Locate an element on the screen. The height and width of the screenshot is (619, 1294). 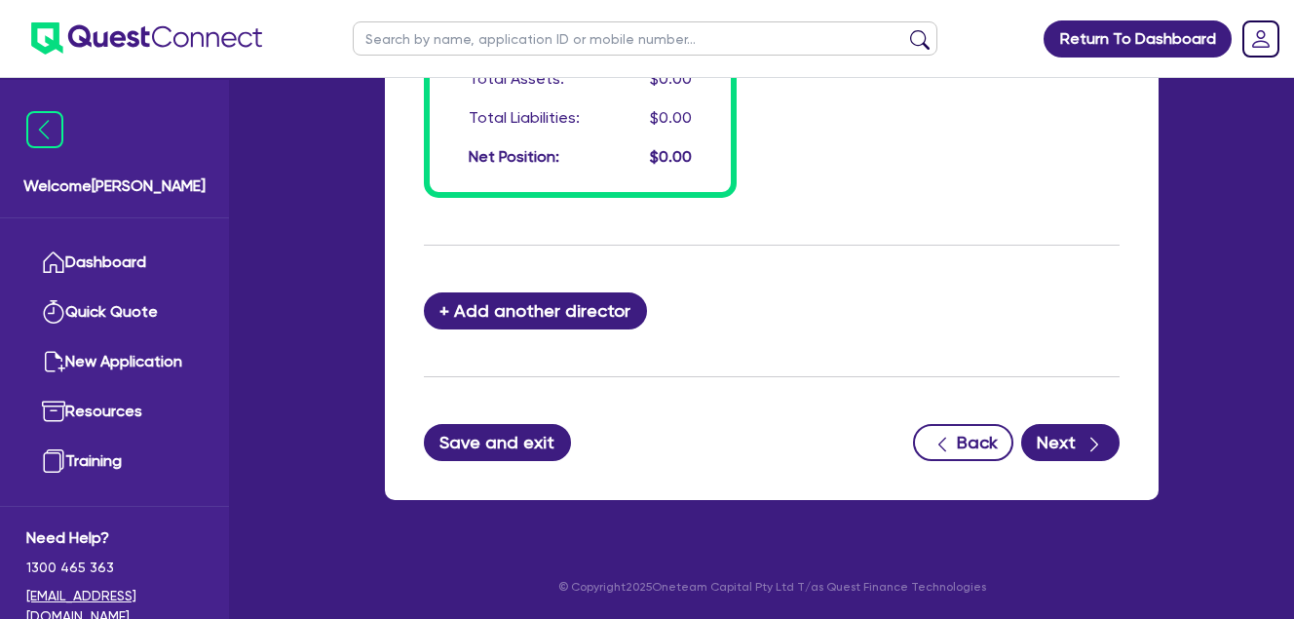
button: + Add another director is located at coordinates (535, 311).